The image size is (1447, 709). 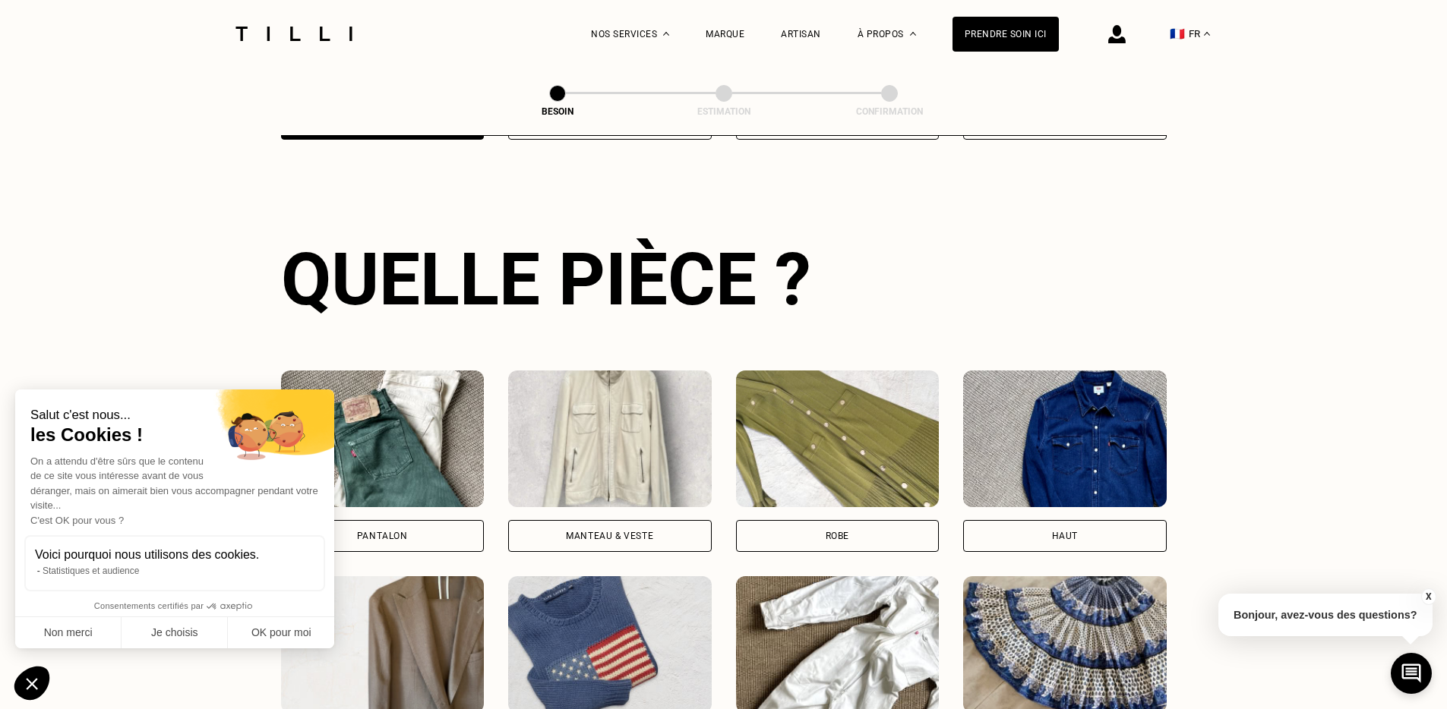 What do you see at coordinates (1065, 536) in the screenshot?
I see `div: Haut` at bounding box center [1065, 536].